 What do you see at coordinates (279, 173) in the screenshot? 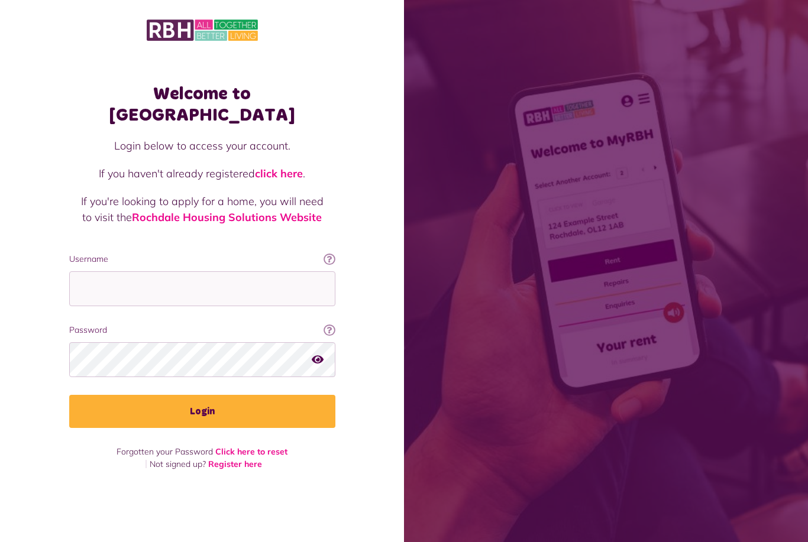
I see `a: click here` at bounding box center [279, 173].